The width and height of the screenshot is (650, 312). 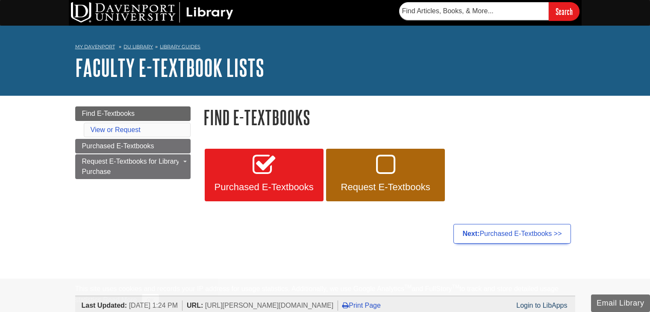 What do you see at coordinates (150, 300) in the screenshot?
I see `button: Close` at bounding box center [150, 300].